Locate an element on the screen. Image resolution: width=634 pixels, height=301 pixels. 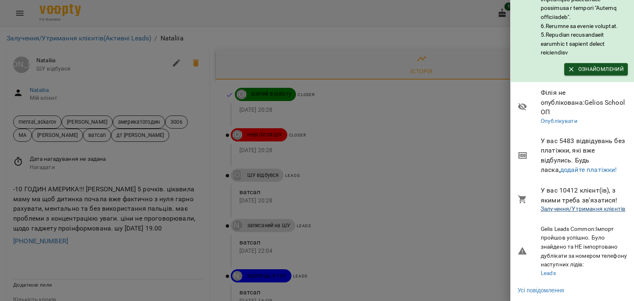
span: У вас 10412 клієнт(ів), з якими треба зв'язатися! is located at coordinates (584, 195).